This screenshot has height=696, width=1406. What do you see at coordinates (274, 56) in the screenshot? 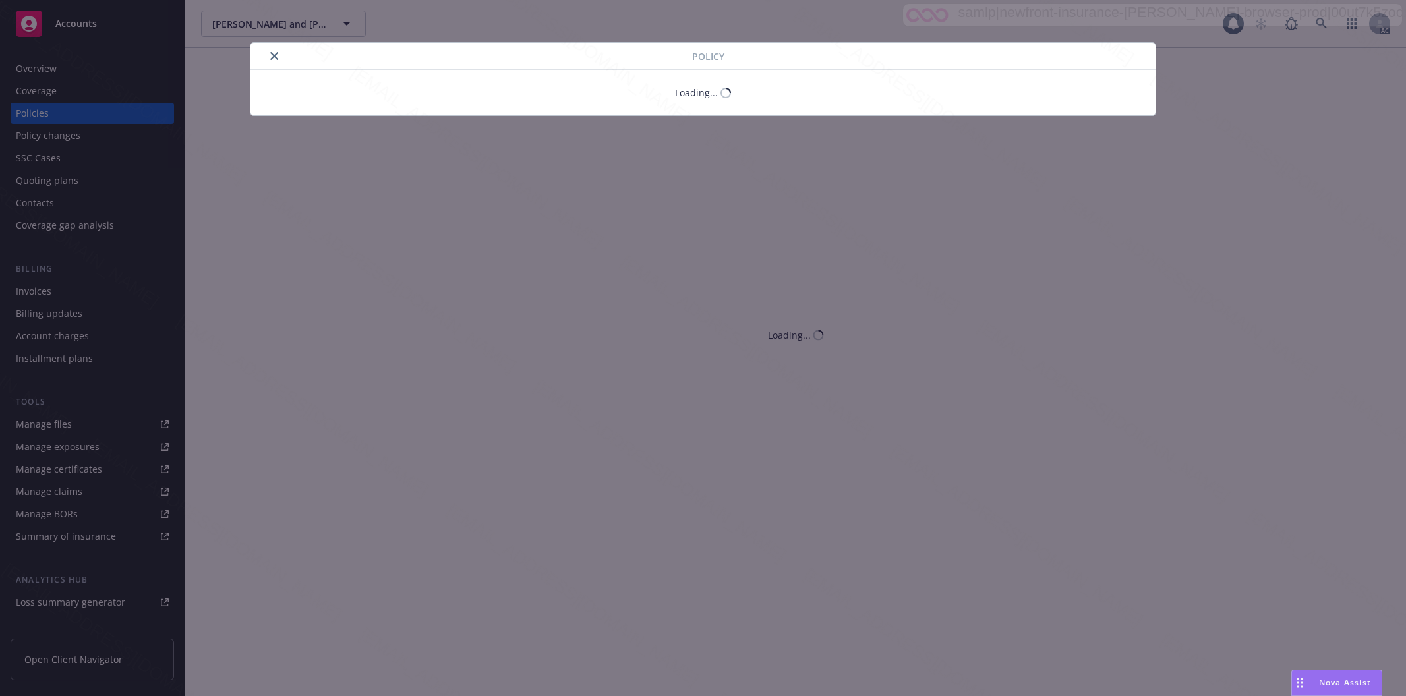
I see `button: close` at bounding box center [274, 56].